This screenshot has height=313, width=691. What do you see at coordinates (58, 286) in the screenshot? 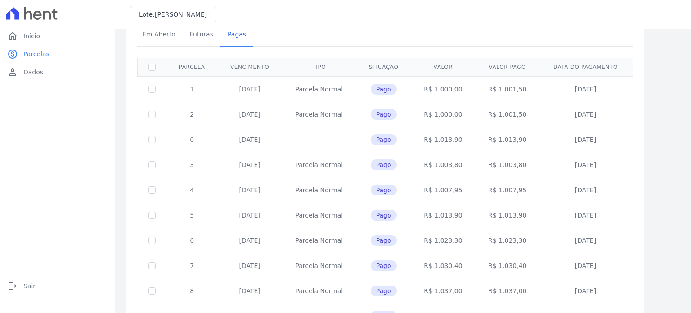
I see `a: logoutSair` at bounding box center [58, 286].